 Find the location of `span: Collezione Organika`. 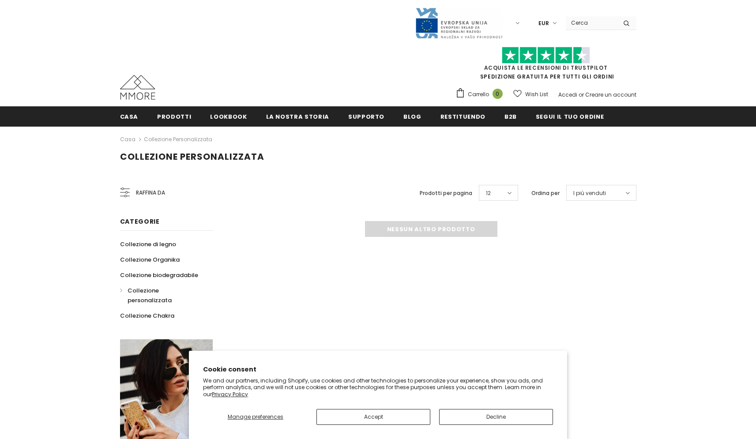

span: Collezione Organika is located at coordinates (150, 259).